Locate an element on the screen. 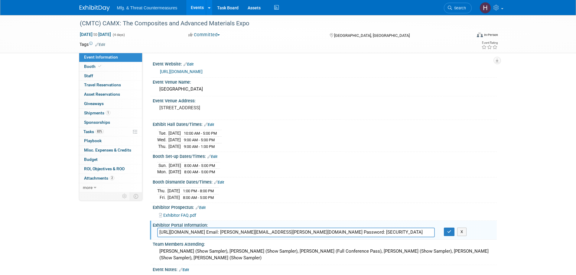  div: Exhibitor Prospectus: is located at coordinates (325, 207).